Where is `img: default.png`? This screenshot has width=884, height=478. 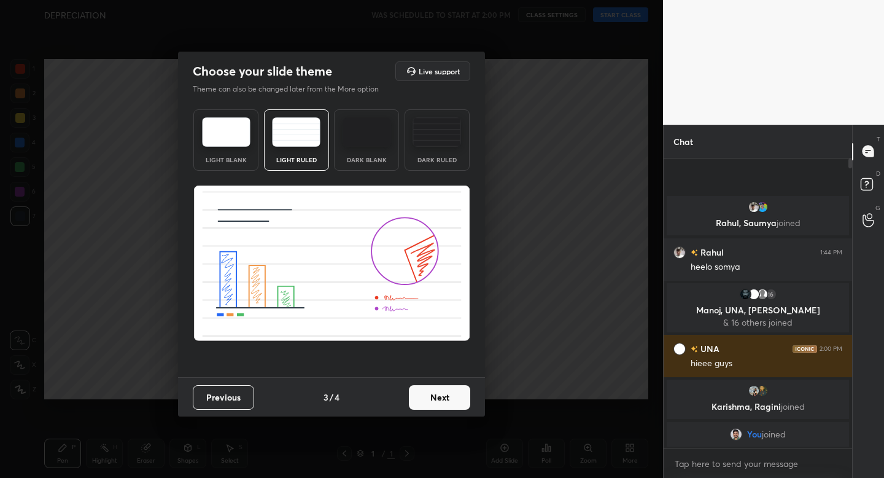 img: default.png is located at coordinates (763, 294).